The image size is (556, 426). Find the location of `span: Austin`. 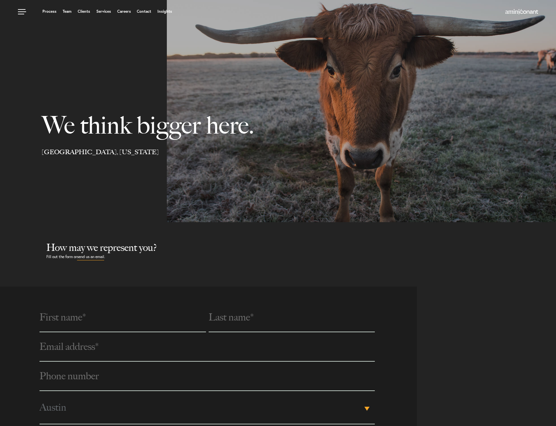

span: Austin is located at coordinates (201, 407).